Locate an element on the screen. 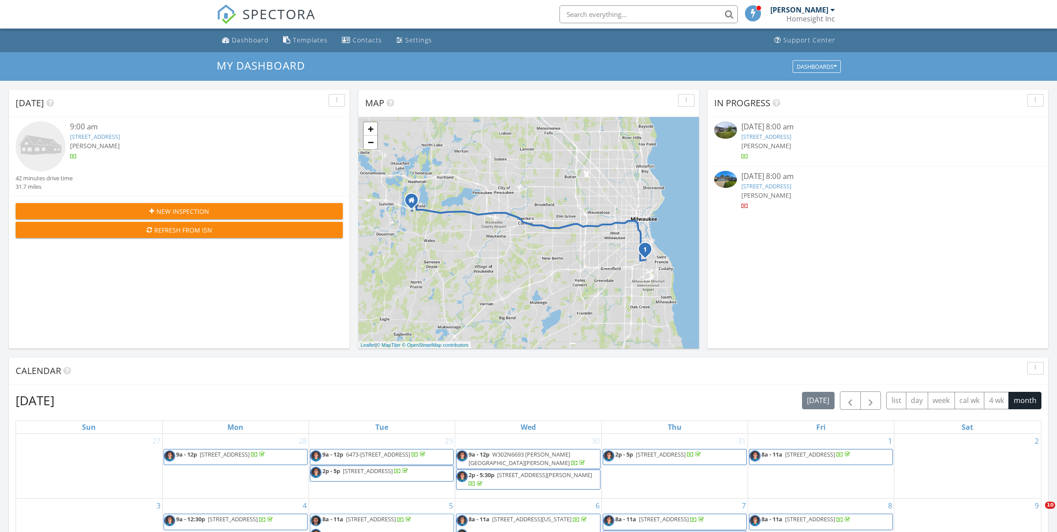 The height and width of the screenshot is (532, 1057). span: SPECTORA is located at coordinates (279, 14).